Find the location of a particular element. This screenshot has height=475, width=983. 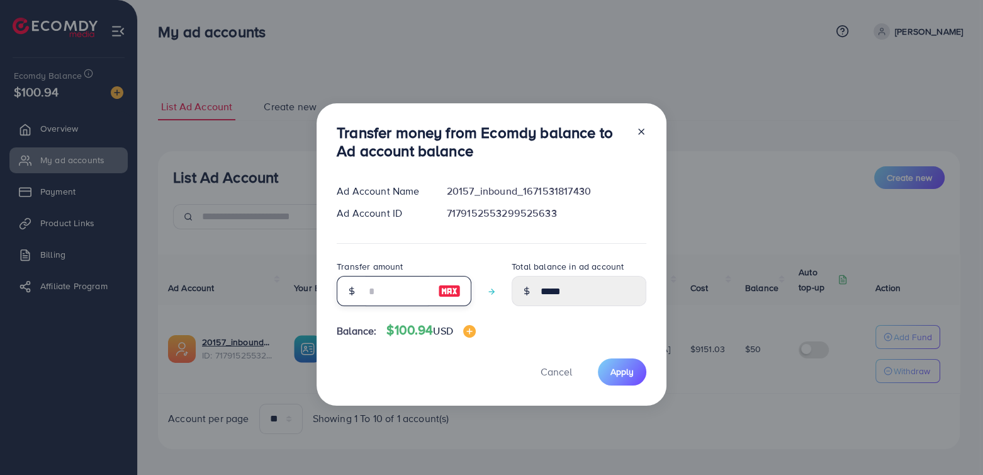

span: Cancel is located at coordinates (556, 371).